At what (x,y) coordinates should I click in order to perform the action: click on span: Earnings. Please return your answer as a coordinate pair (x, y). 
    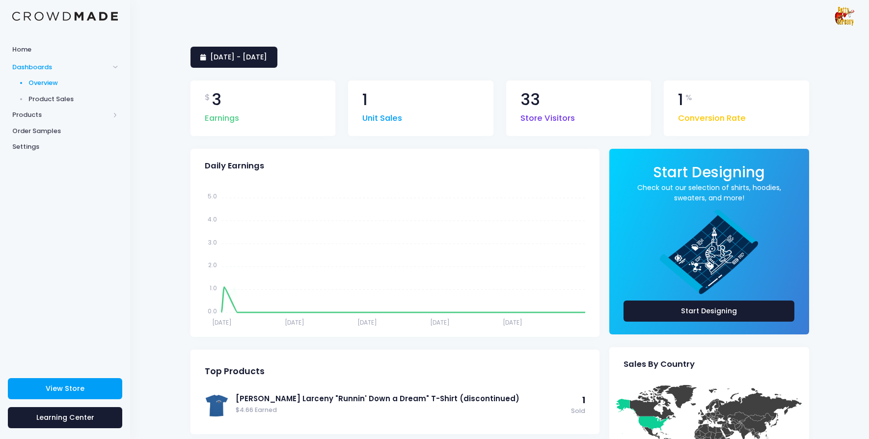
    Looking at the image, I should click on (222, 116).